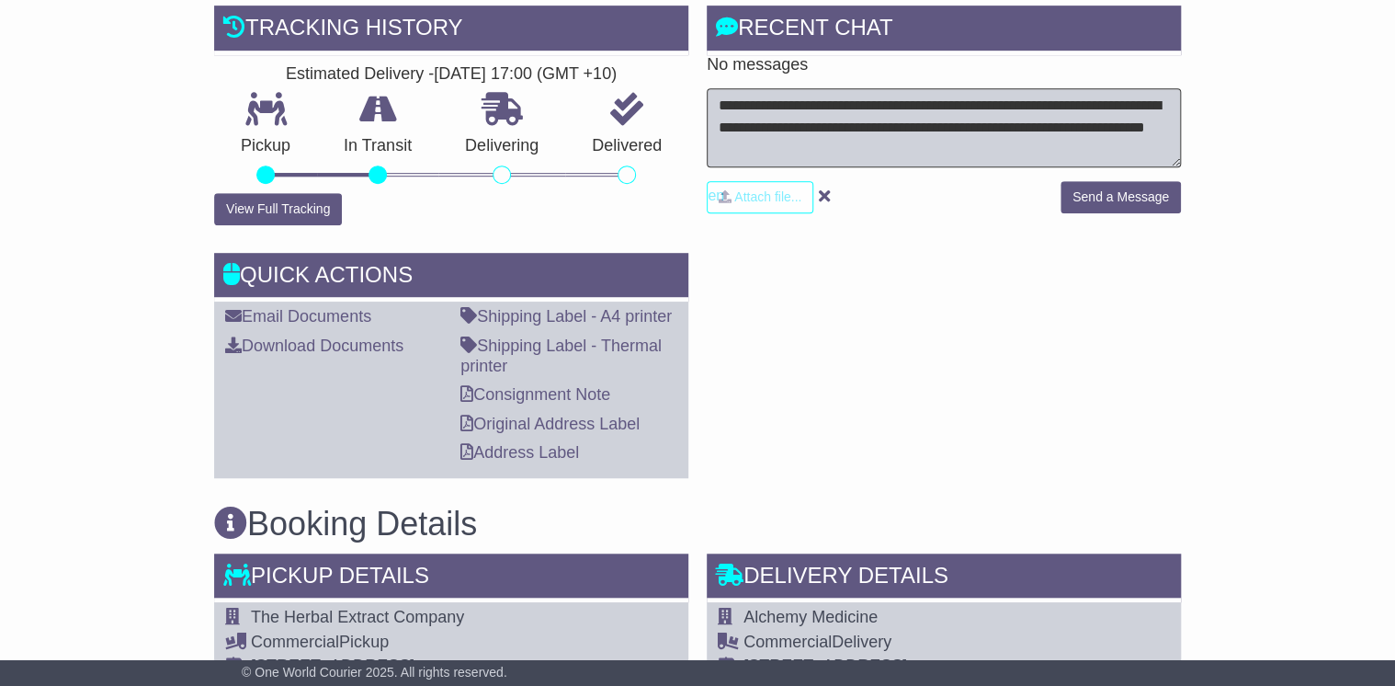 The width and height of the screenshot is (1395, 686). What do you see at coordinates (944, 65) in the screenshot?
I see `p: No messages` at bounding box center [944, 65].